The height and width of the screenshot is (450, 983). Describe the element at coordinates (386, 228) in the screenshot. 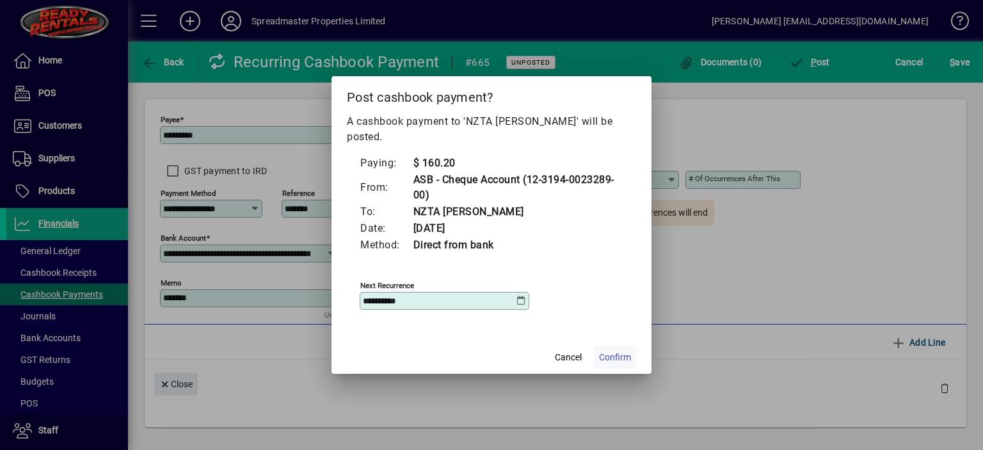

I see `td: Date:` at that location.